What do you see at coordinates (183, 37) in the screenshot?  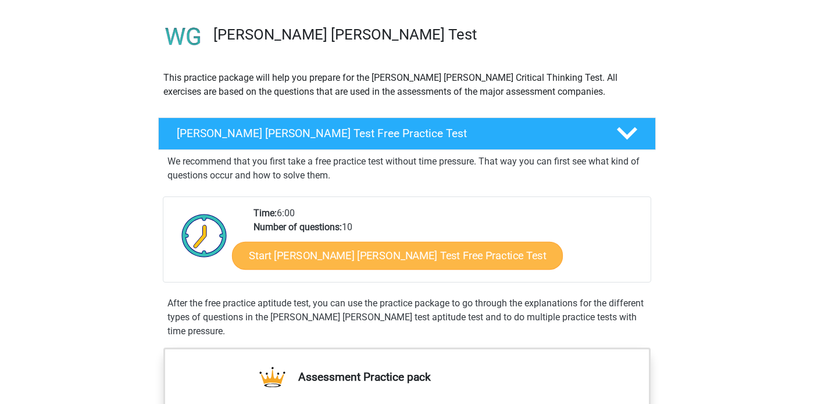 I see `img: watson glaser test` at bounding box center [183, 37].